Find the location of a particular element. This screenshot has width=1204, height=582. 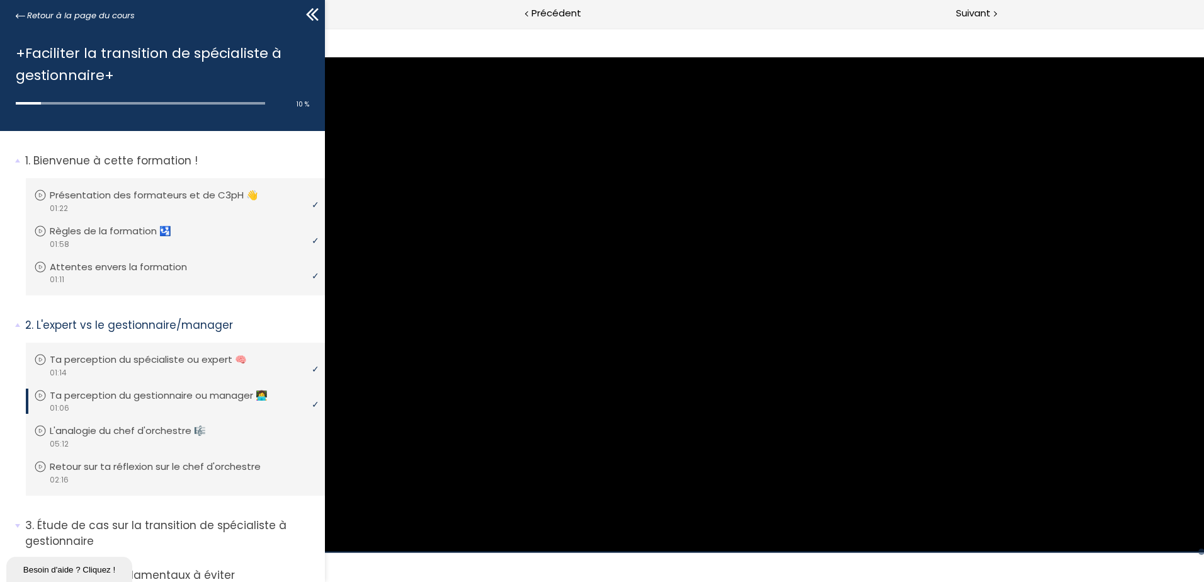

div: Besoin d'aide ? Cliquez ! is located at coordinates (63, 15).